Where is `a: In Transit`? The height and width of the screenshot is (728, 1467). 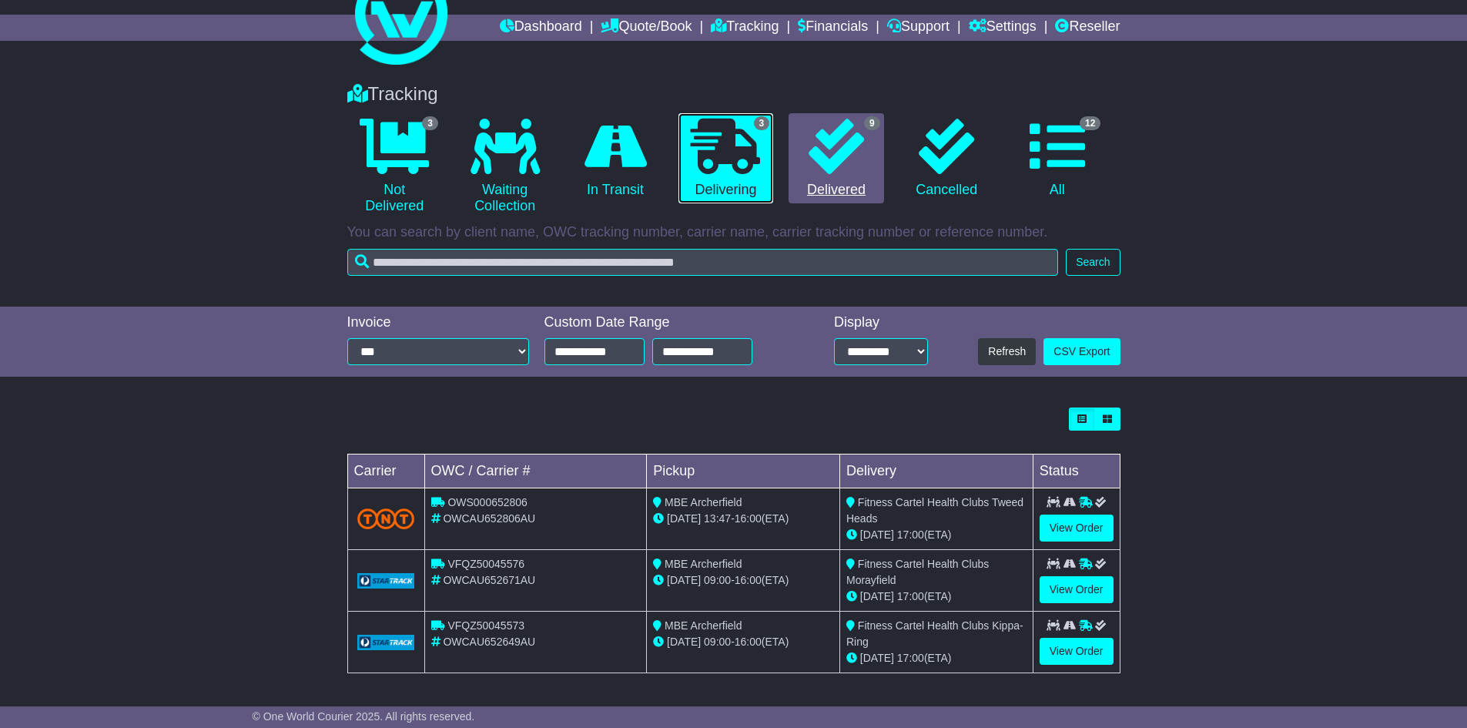 a: In Transit is located at coordinates (615, 159).